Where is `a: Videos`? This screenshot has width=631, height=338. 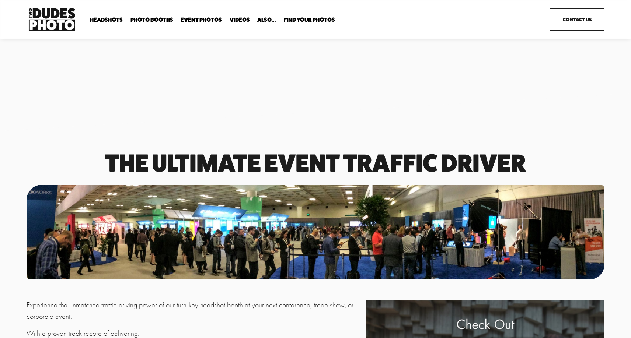 a: Videos is located at coordinates (239, 20).